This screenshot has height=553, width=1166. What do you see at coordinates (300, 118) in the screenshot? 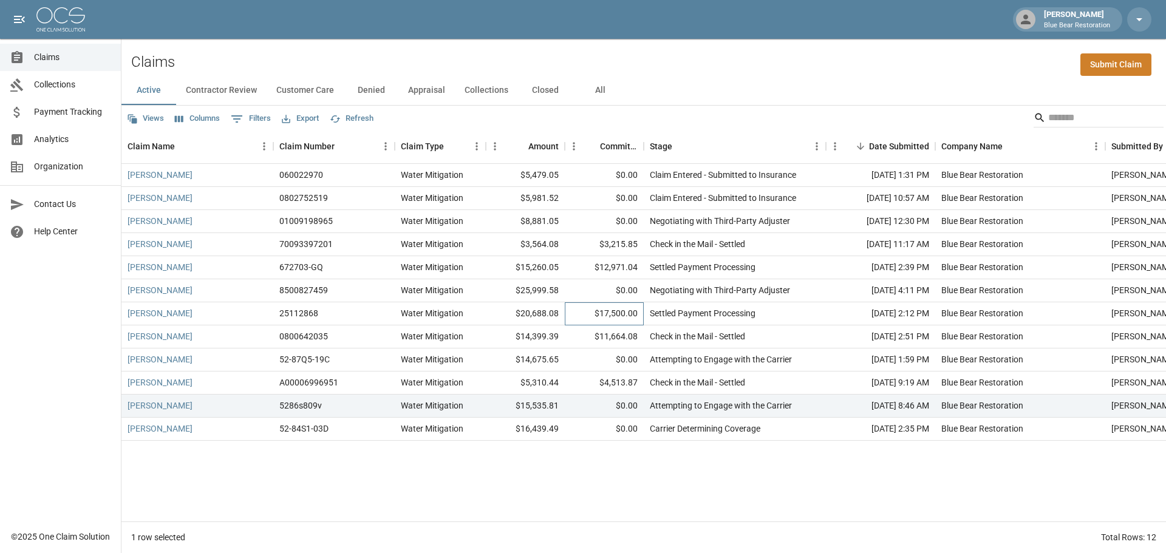
I see `button: Export` at bounding box center [300, 118].